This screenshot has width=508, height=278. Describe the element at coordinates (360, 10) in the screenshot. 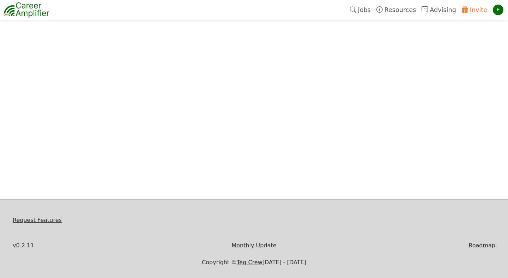

I see `a: Jobs` at that location.